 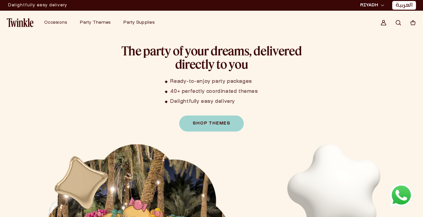 What do you see at coordinates (58, 23) in the screenshot?
I see `summary: Occasions` at bounding box center [58, 23].